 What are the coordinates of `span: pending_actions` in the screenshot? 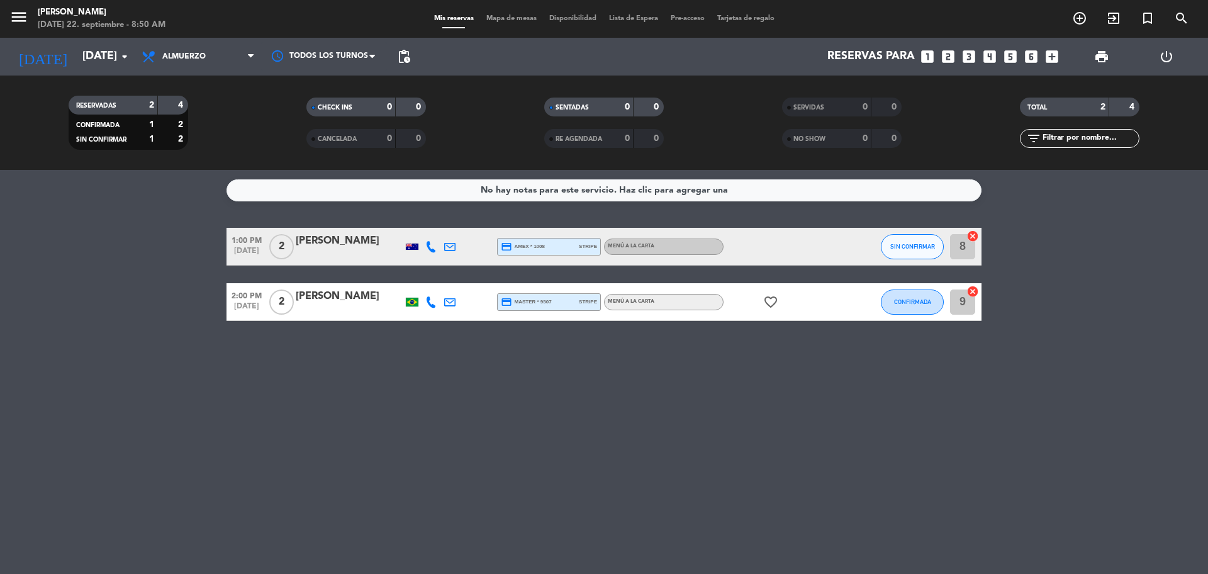 It's located at (404, 57).